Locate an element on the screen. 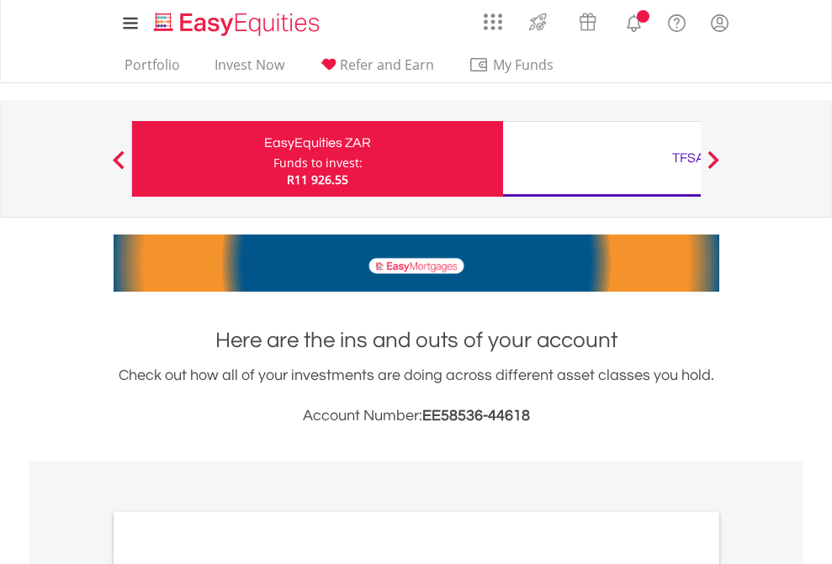 Image resolution: width=832 pixels, height=564 pixels. button: Next is located at coordinates (713, 167).